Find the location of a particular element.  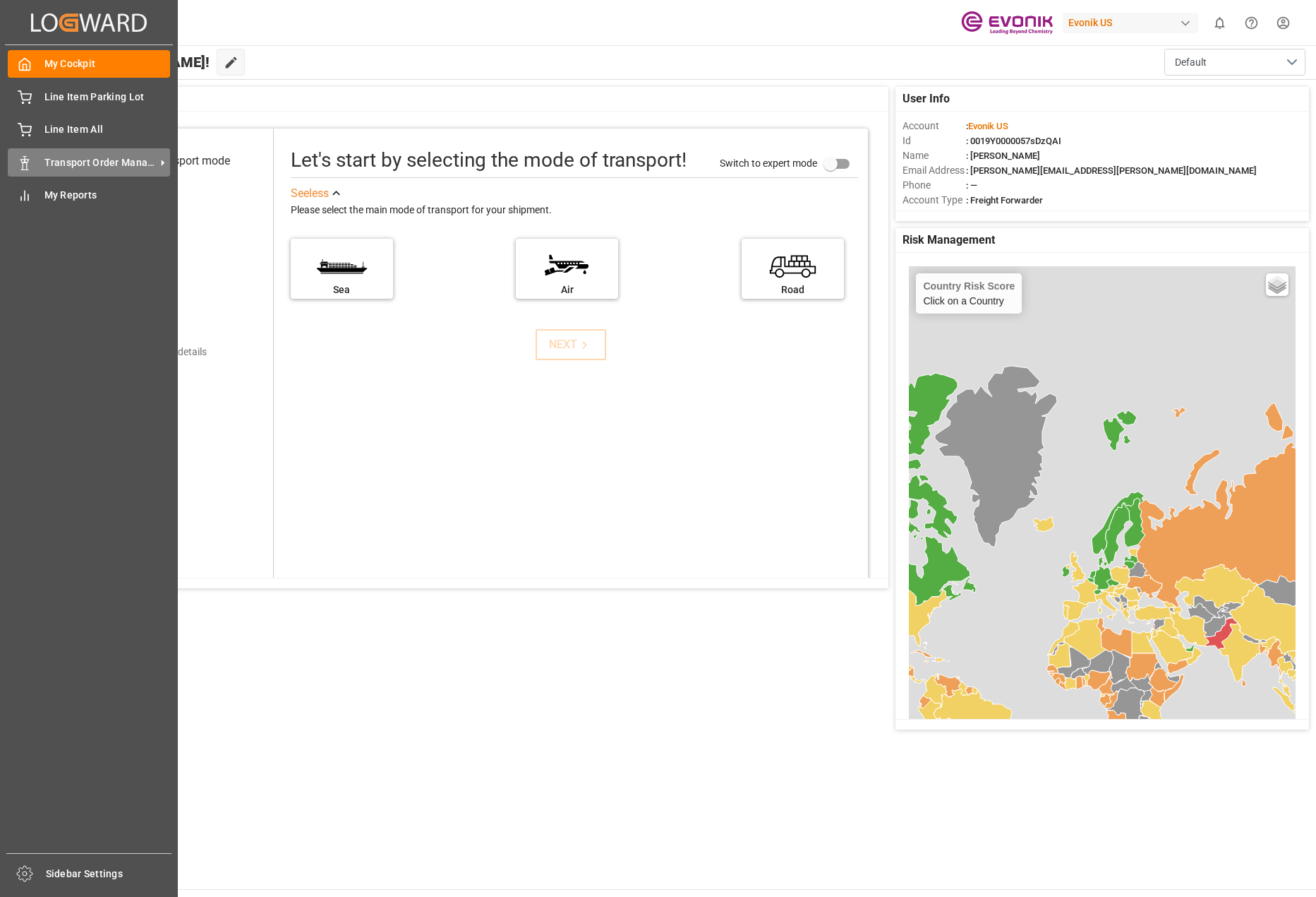

div: Add shipping details is located at coordinates (162, 351).